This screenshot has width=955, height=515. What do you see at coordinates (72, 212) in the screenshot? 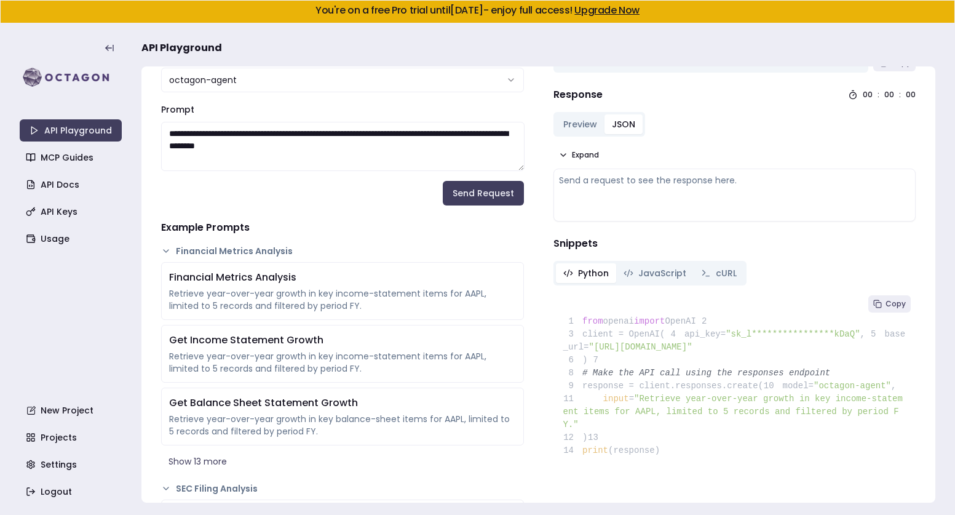
I see `a: API Keys` at bounding box center [72, 212].